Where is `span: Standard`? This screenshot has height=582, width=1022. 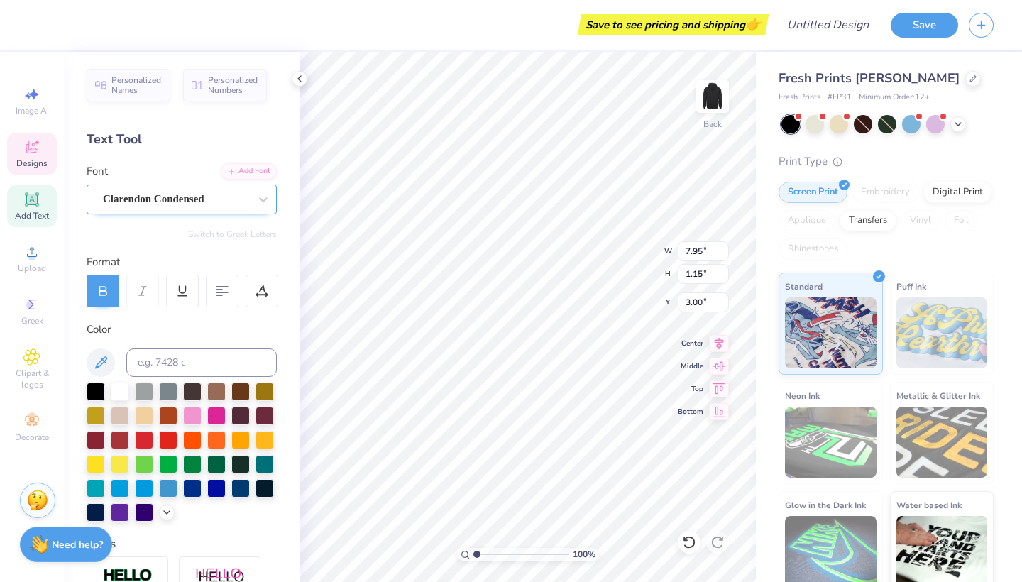
span: Standard is located at coordinates (803, 286).